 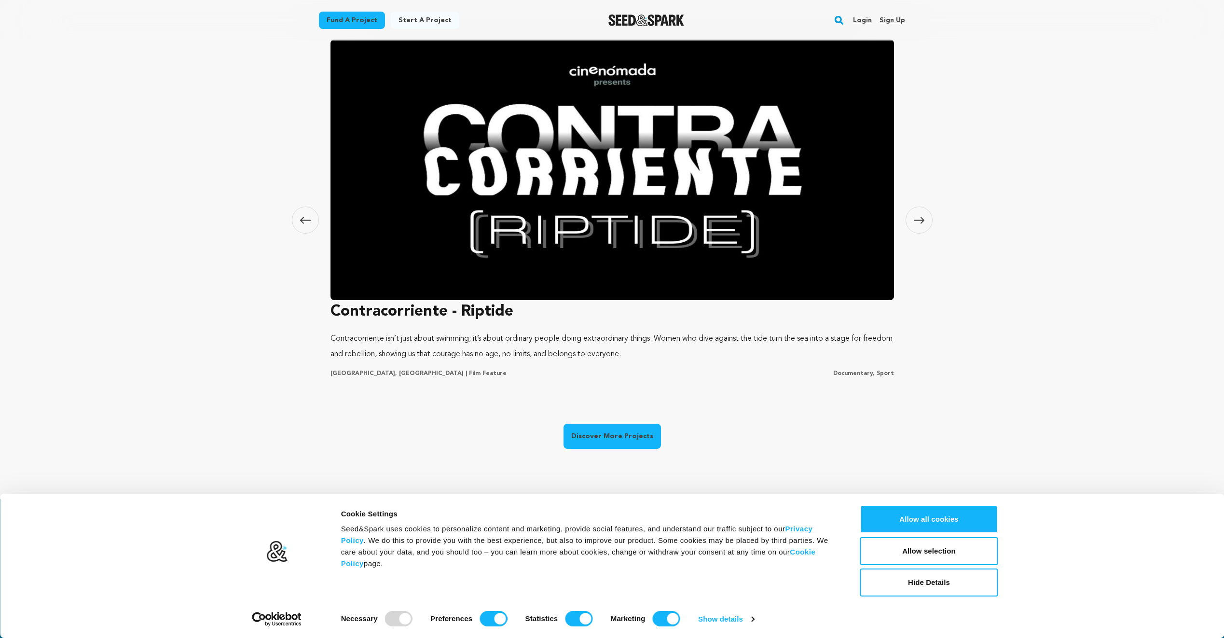 I want to click on span: Film Feature, so click(x=488, y=373).